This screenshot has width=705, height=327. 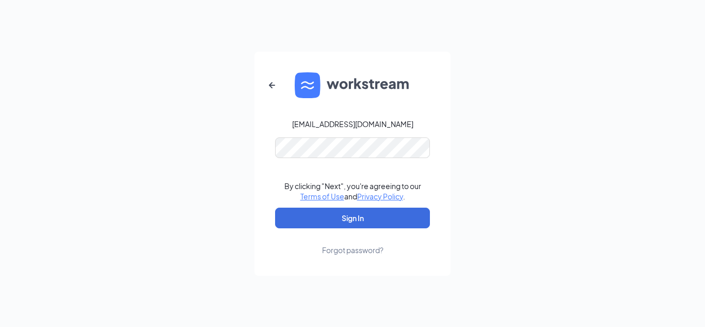 I want to click on a: Forgot password?, so click(x=352, y=242).